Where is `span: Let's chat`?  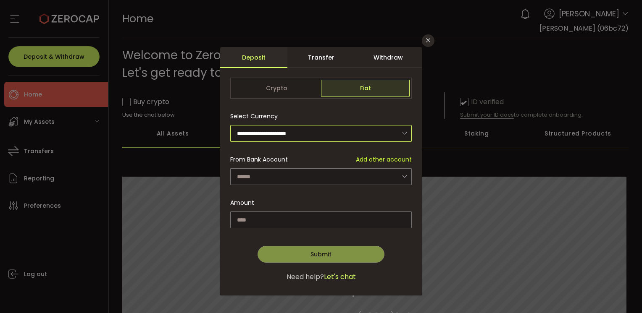
span: Let's chat is located at coordinates (340, 277).